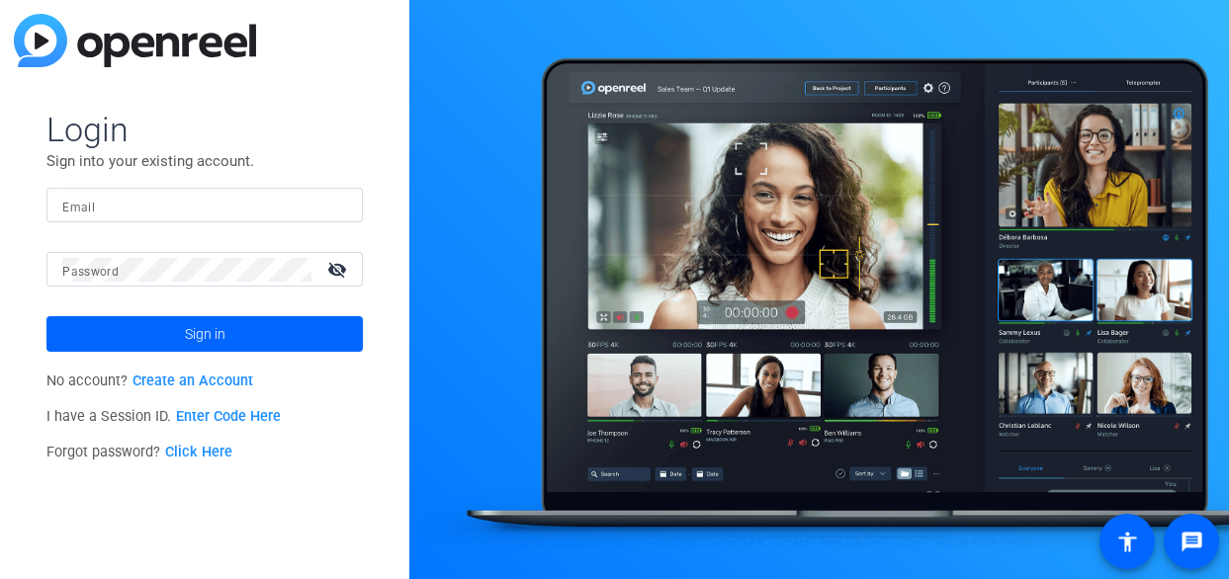 The image size is (1229, 579). Describe the element at coordinates (205, 334) in the screenshot. I see `button: Sign in` at that location.